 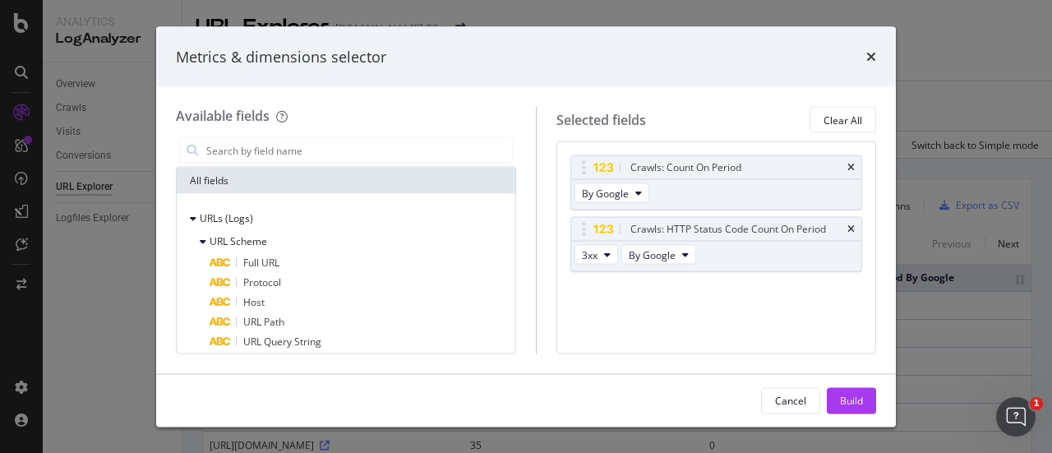 I want to click on span: Full URL, so click(x=261, y=262).